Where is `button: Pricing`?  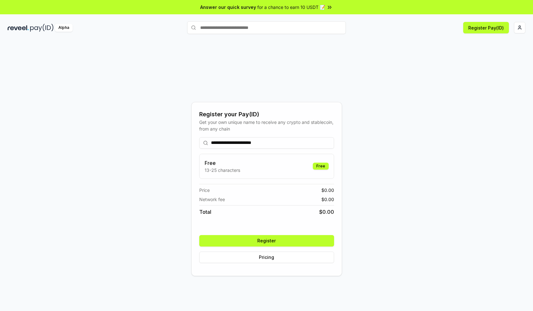
button: Pricing is located at coordinates (266, 257).